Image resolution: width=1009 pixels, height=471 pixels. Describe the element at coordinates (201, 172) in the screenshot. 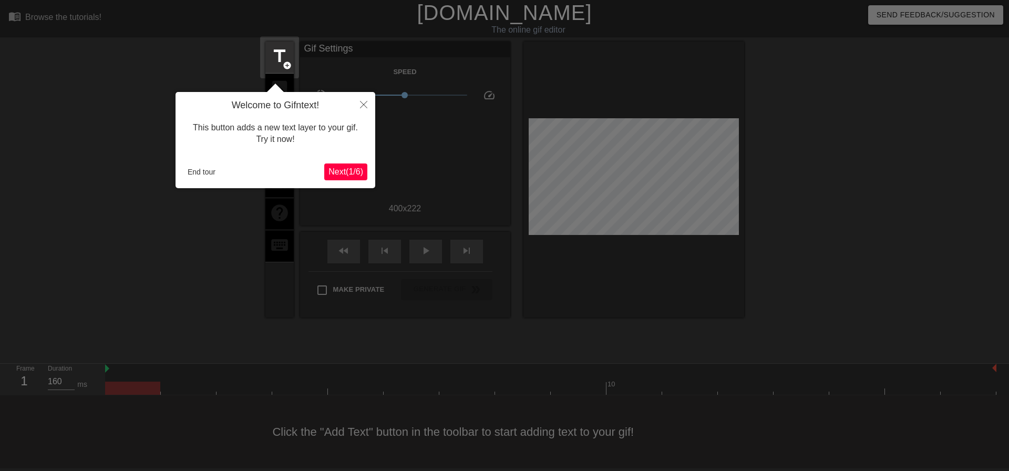

I see `button: End tour` at that location.